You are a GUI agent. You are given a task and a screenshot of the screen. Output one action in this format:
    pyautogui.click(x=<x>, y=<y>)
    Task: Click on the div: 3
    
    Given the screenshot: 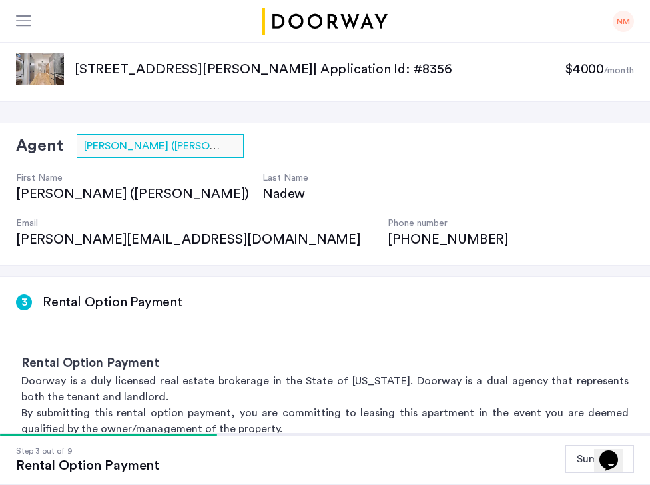 What is the action you would take?
    pyautogui.click(x=24, y=303)
    